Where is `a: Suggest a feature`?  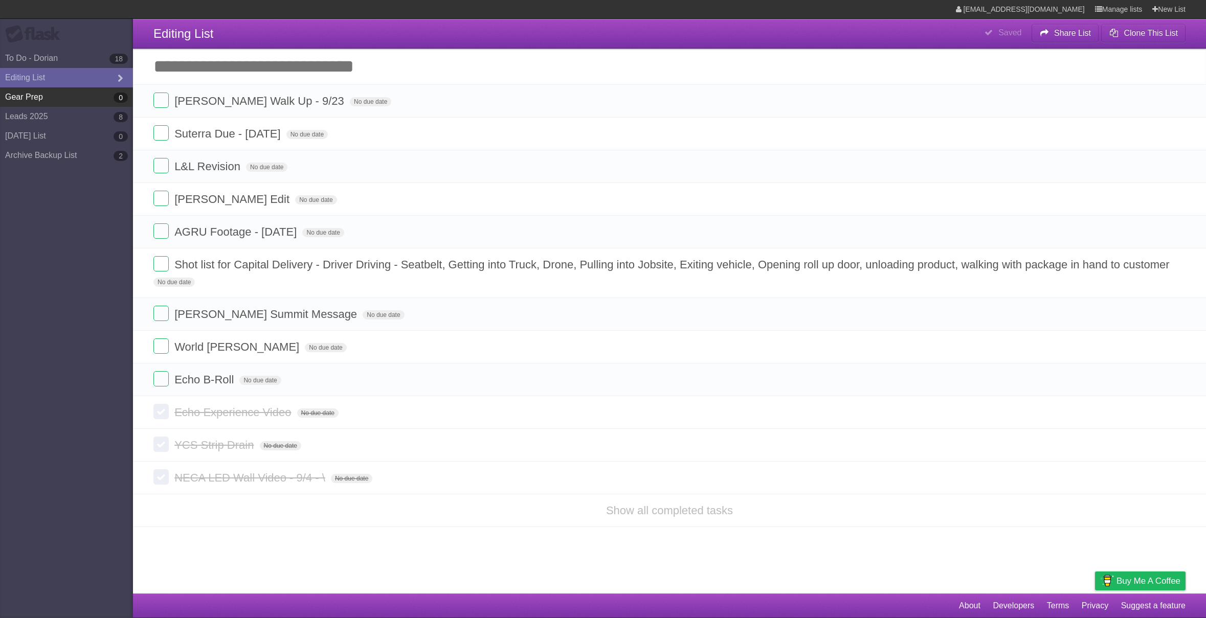 a: Suggest a feature is located at coordinates (1153, 606).